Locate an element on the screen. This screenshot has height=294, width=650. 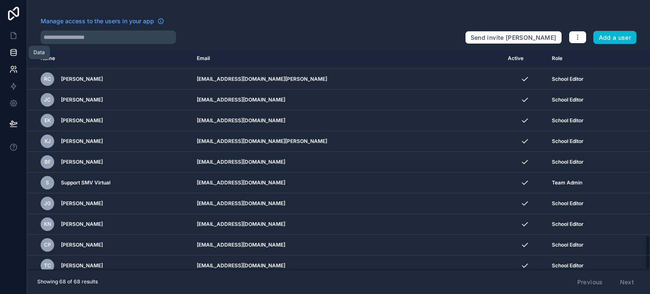
span: Manage access to the users in your app is located at coordinates (97, 21).